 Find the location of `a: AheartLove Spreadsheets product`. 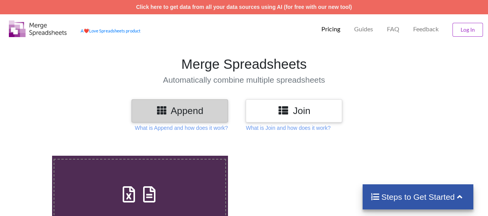

a: AheartLove Spreadsheets product is located at coordinates (110, 30).